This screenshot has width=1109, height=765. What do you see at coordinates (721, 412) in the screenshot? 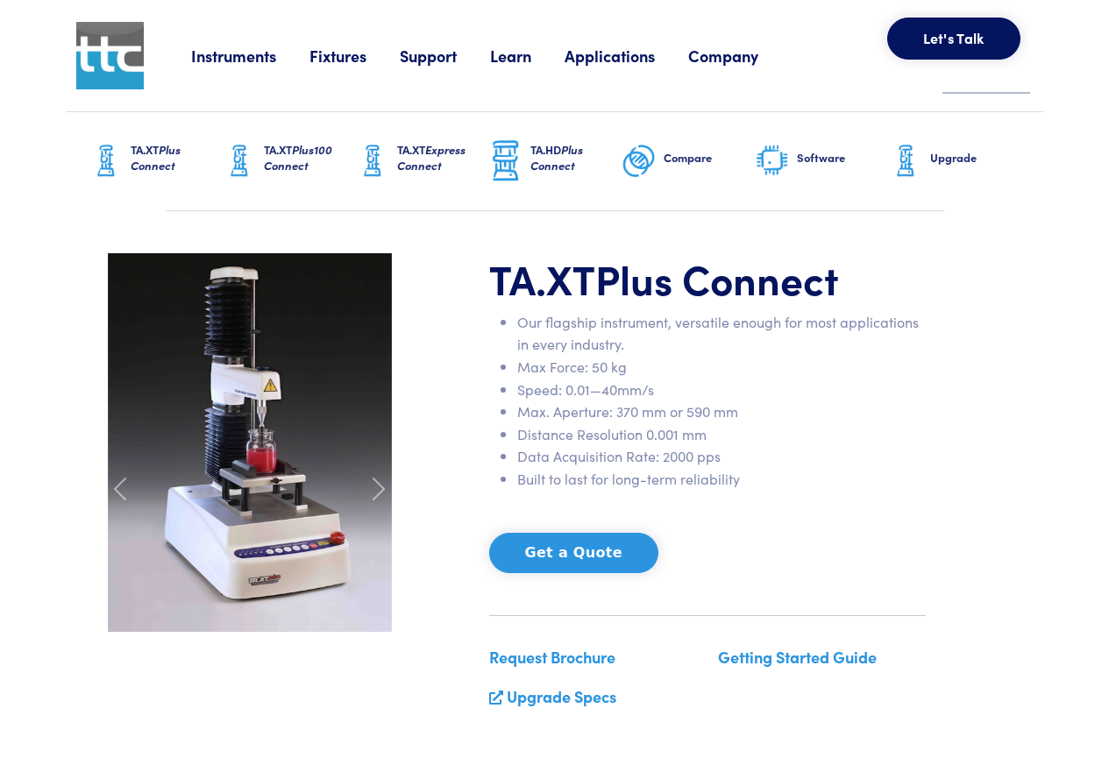
I see `li: Max. Aperture: 370 mm or 590 mm` at bounding box center [721, 412].